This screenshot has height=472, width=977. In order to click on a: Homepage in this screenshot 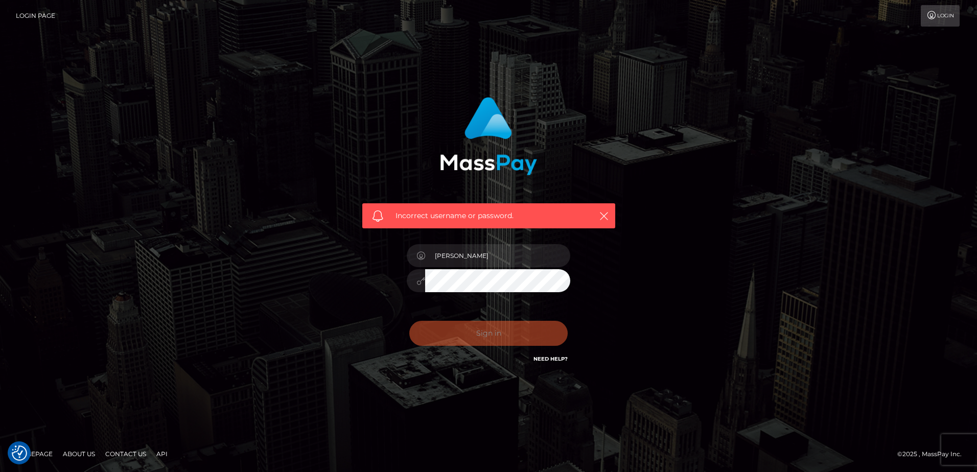, I will do `click(34, 454)`.